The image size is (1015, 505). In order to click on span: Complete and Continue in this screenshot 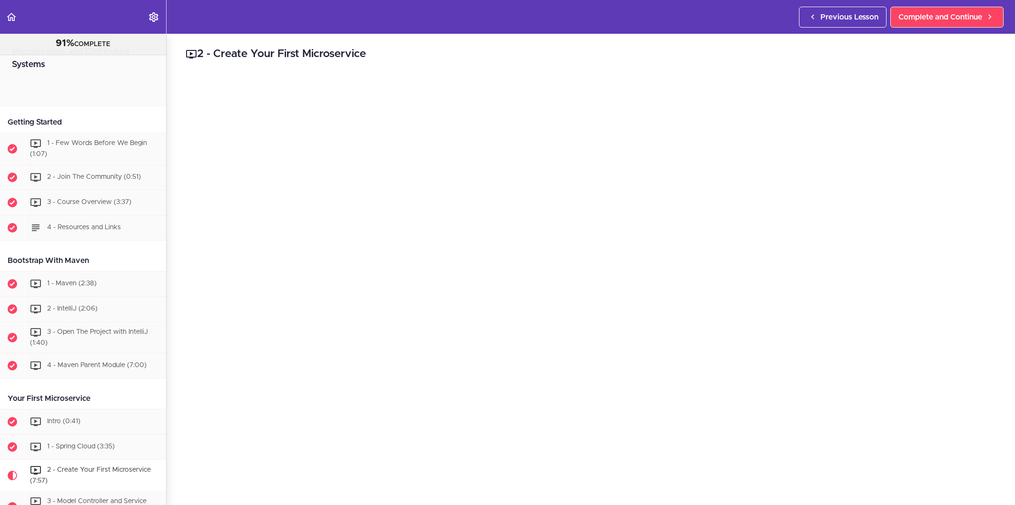, I will do `click(940, 17)`.